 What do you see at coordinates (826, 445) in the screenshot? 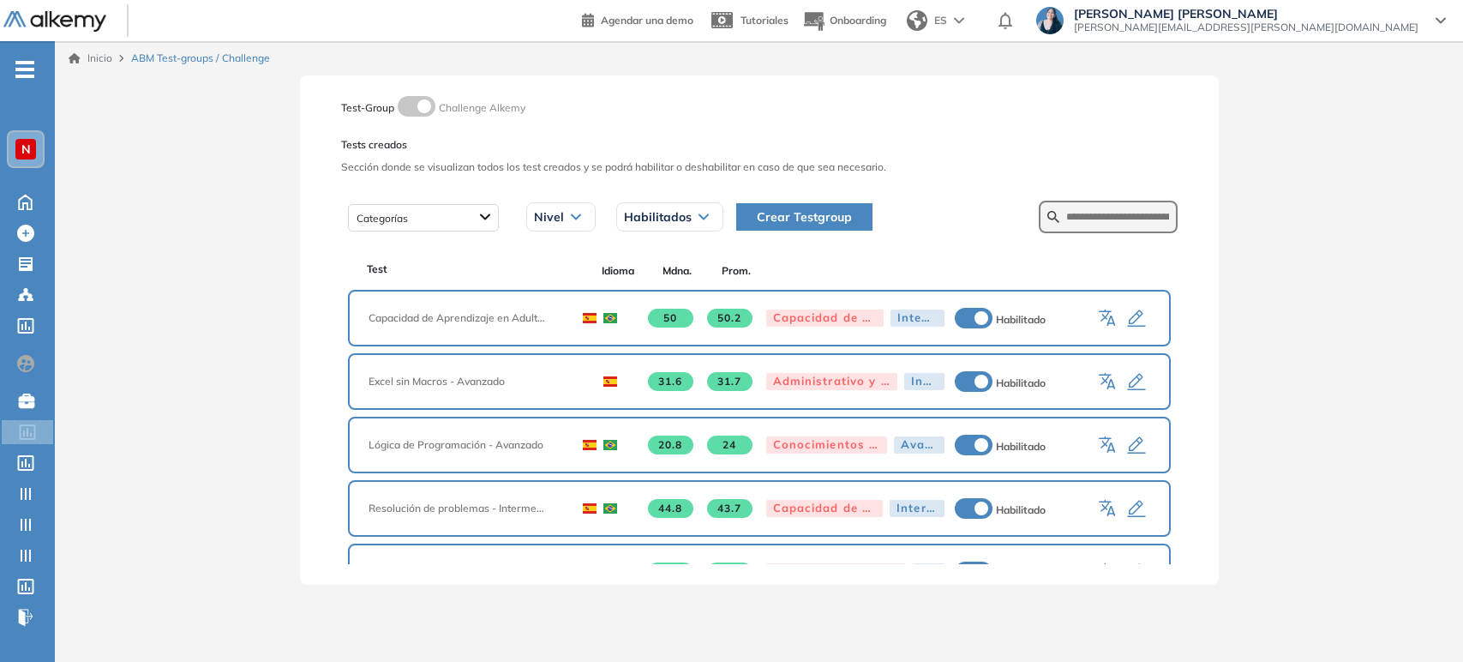
I see `div: Conocimientos fundacionales` at bounding box center [826, 445].